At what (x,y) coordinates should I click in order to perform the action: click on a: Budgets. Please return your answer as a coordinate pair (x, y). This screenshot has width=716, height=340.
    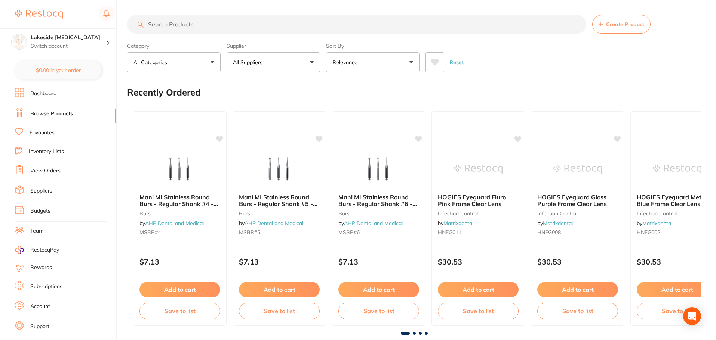
    Looking at the image, I should click on (40, 212).